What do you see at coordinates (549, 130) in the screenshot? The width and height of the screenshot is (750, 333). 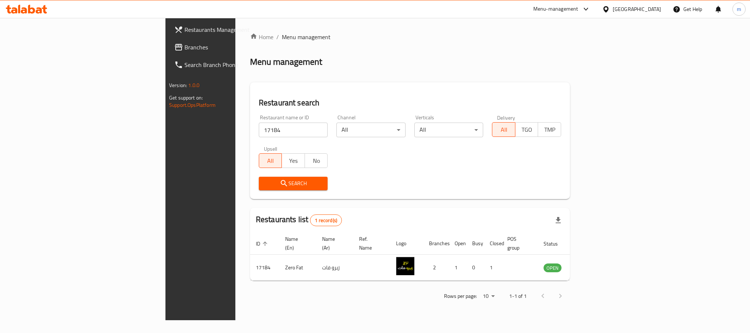 I see `button: TMP` at bounding box center [549, 130].